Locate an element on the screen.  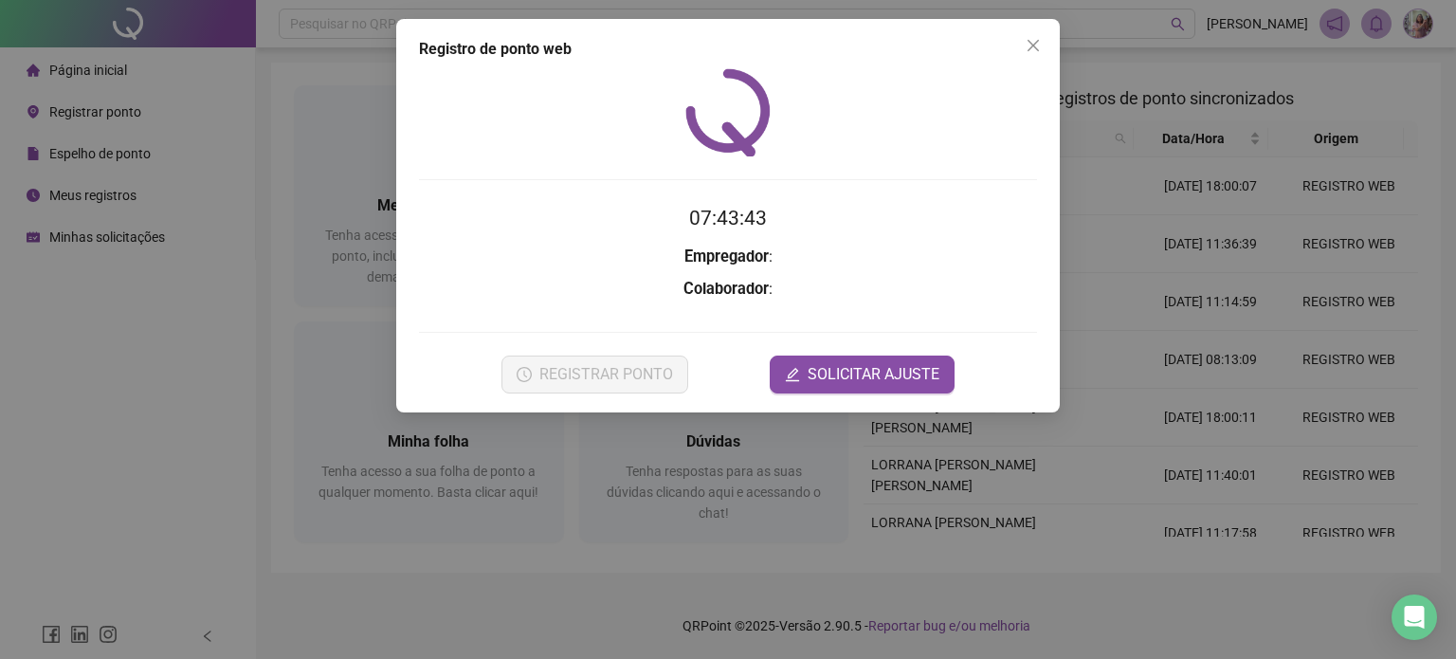
img: QRPoint is located at coordinates (728, 112).